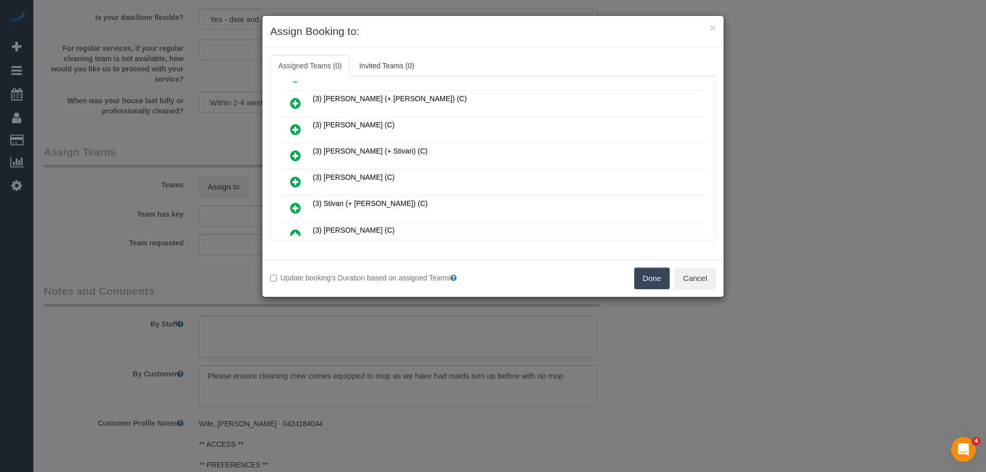  What do you see at coordinates (695, 278) in the screenshot?
I see `button: Cancel` at bounding box center [695, 278].